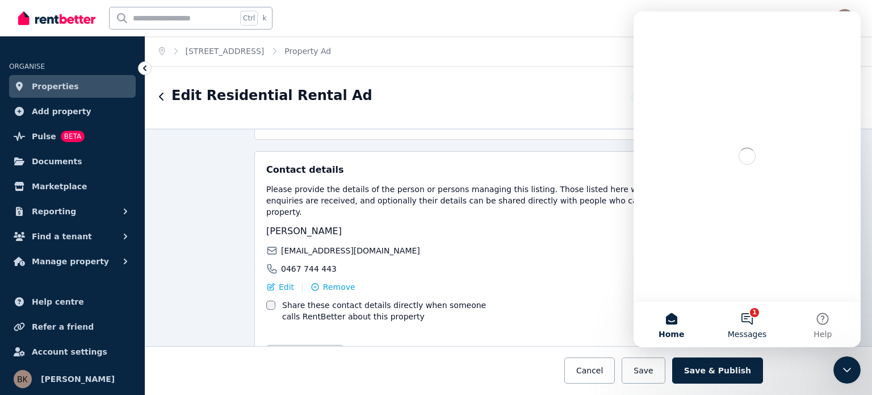  What do you see at coordinates (249, 18) in the screenshot?
I see `span: Ctrl` at bounding box center [249, 18].